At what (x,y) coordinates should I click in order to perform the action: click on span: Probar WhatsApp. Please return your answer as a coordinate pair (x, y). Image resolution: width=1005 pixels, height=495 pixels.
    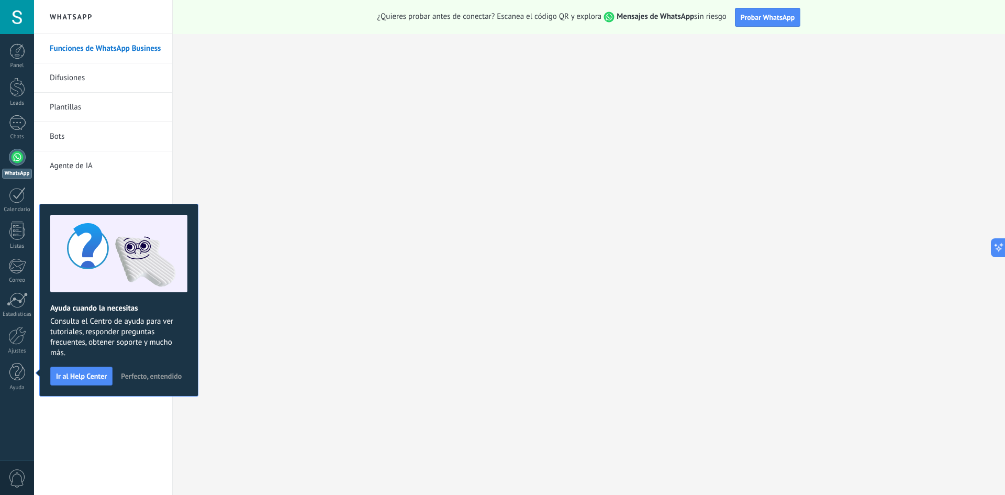
    Looking at the image, I should click on (768, 17).